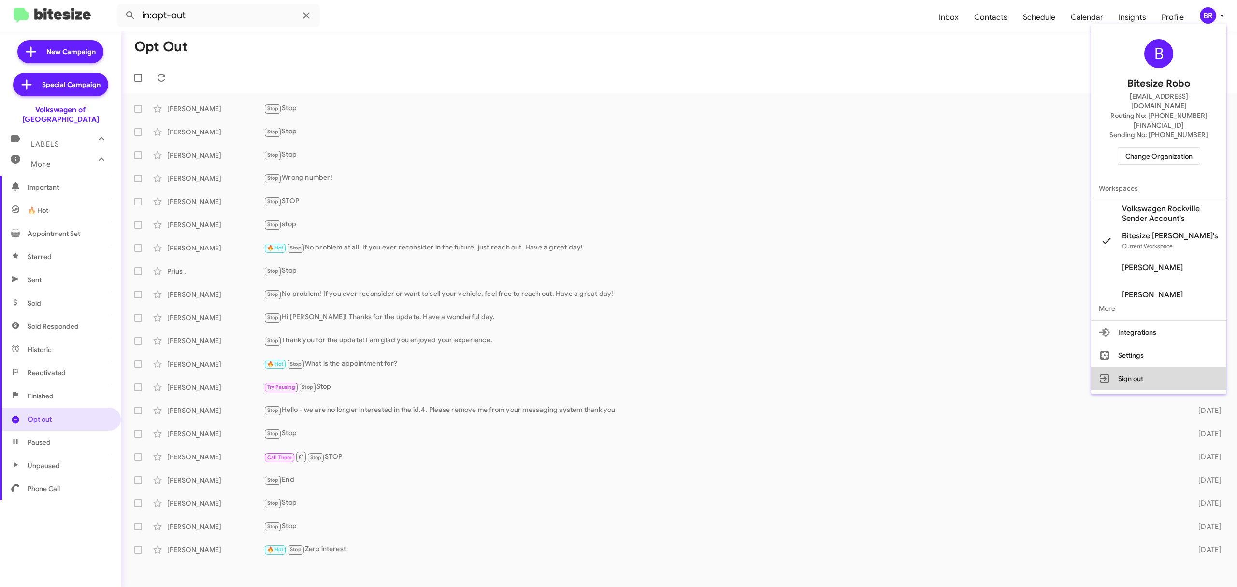 The height and width of the screenshot is (587, 1237). Describe the element at coordinates (1170, 214) in the screenshot. I see `span: Volkswagen Rockville Sender Account's` at that location.